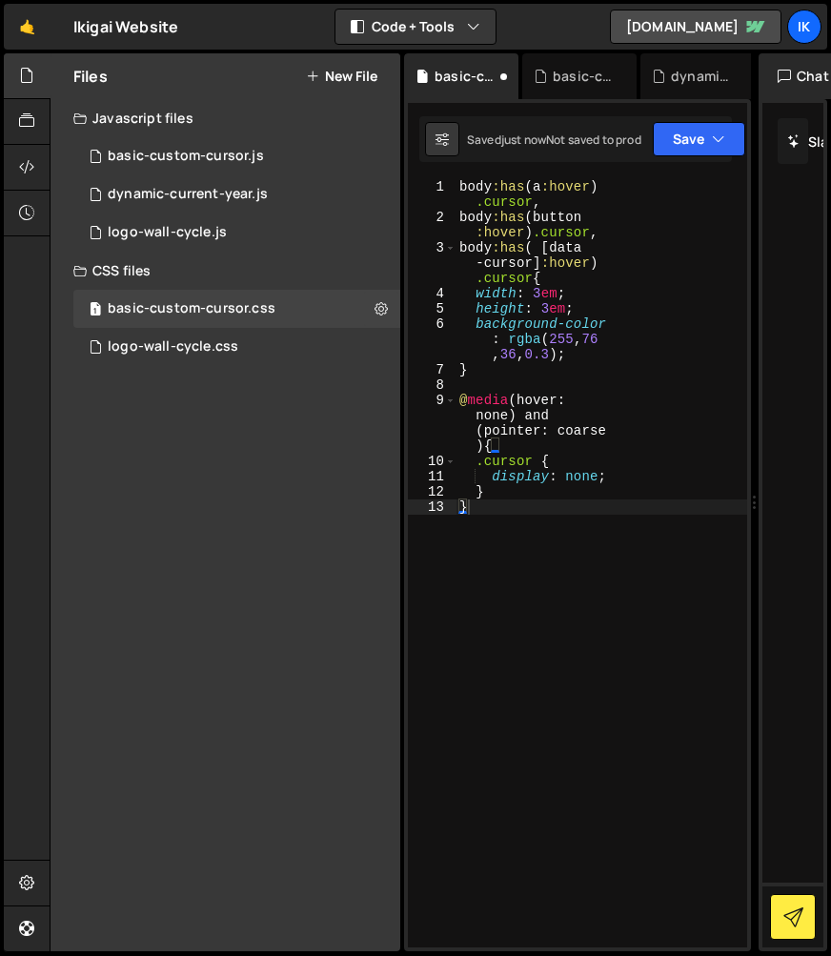 The image size is (831, 956). What do you see at coordinates (341, 76) in the screenshot?
I see `button: New File` at bounding box center [341, 76].